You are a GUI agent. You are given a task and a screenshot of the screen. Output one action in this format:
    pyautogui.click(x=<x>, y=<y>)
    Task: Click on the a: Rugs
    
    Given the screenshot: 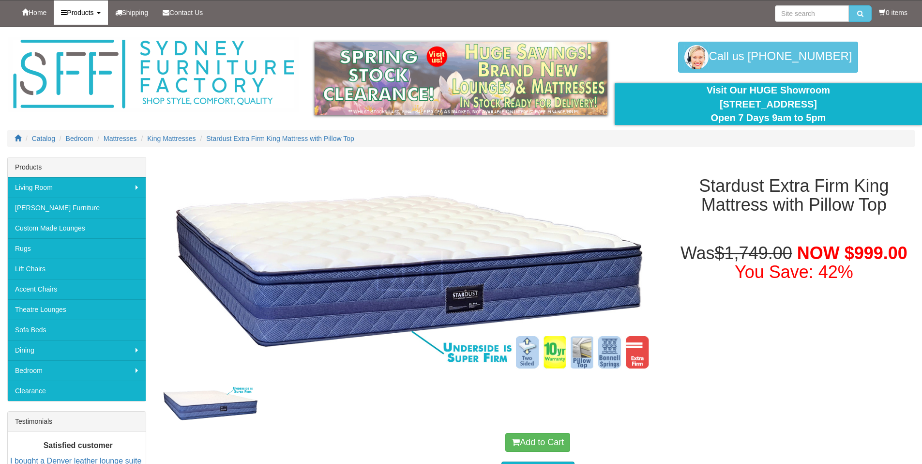 What is the action you would take?
    pyautogui.click(x=76, y=248)
    